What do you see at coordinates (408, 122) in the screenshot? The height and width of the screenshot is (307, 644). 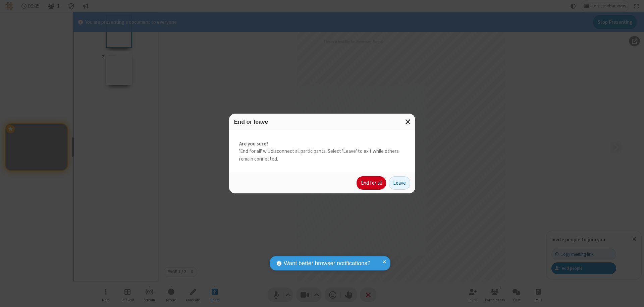 I see `button: Close modal` at bounding box center [408, 122].